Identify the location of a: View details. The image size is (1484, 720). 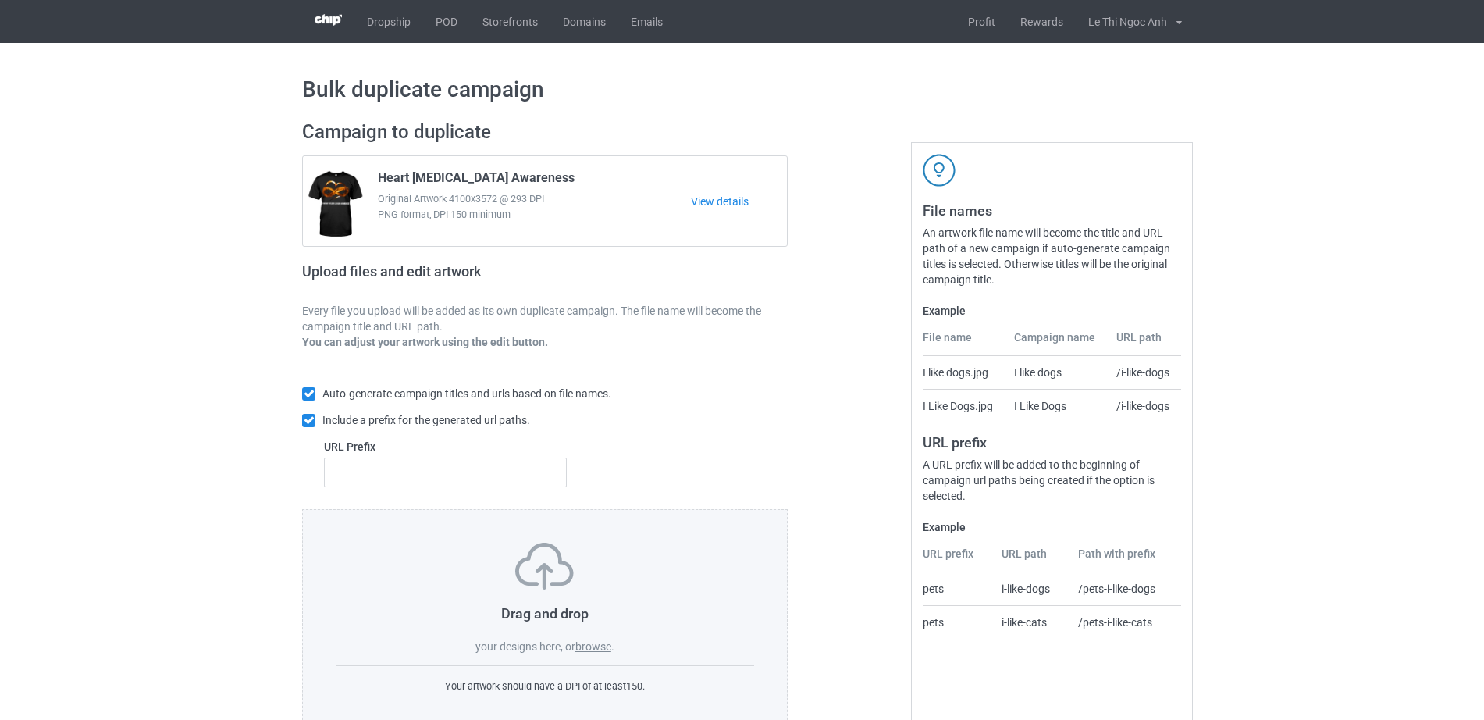
(738, 201).